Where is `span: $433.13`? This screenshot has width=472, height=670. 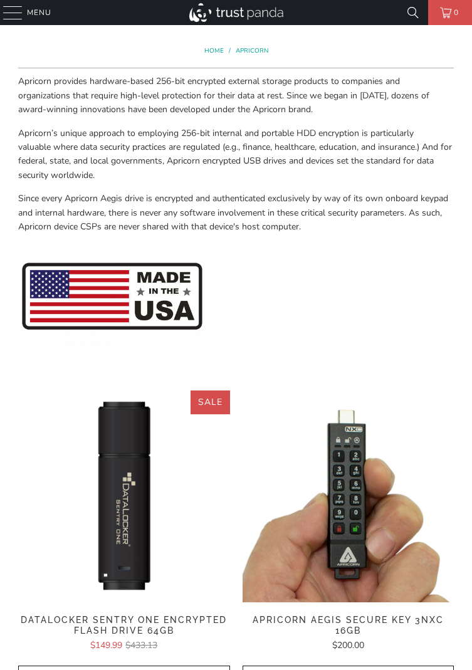
span: $433.13 is located at coordinates (141, 645).